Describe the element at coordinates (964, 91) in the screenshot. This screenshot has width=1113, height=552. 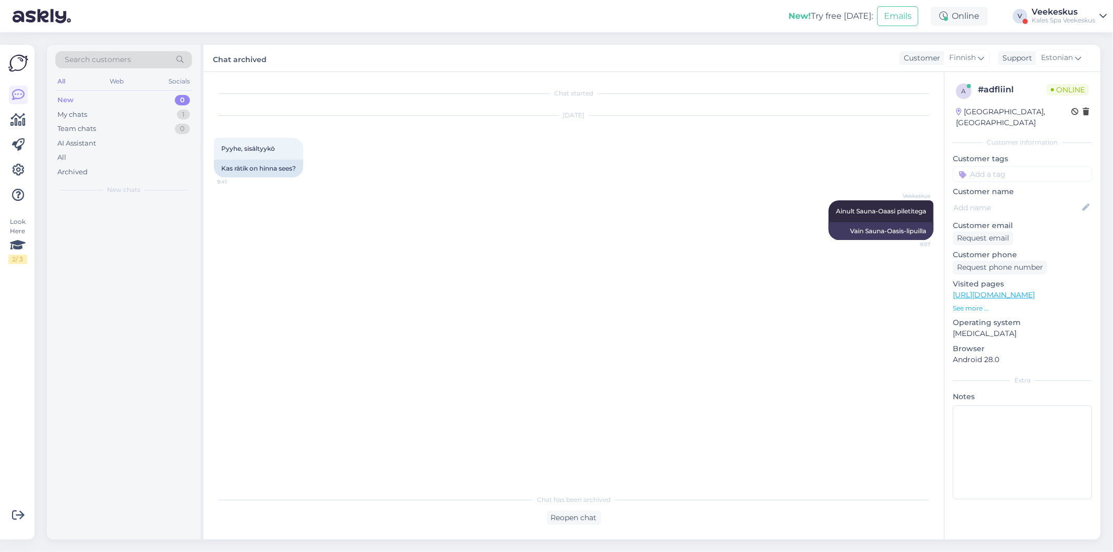
I see `span: a` at that location.